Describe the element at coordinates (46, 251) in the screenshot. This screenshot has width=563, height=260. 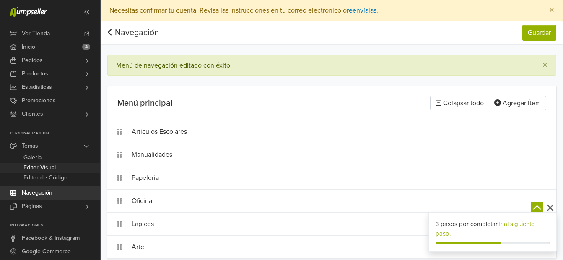
I see `span: Google Commerce` at that location.